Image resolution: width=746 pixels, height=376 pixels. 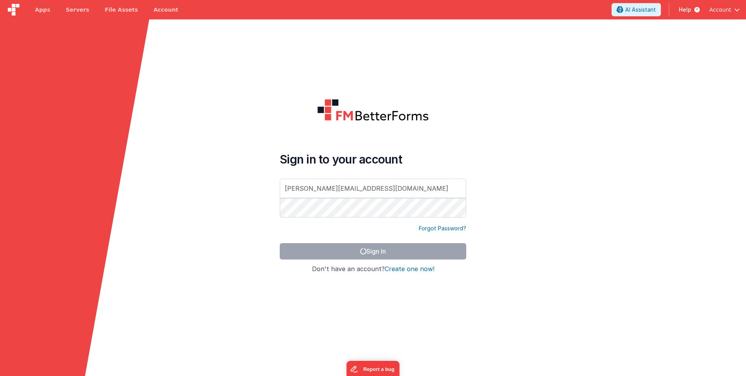 What do you see at coordinates (725, 10) in the screenshot?
I see `button: Account` at bounding box center [725, 10].